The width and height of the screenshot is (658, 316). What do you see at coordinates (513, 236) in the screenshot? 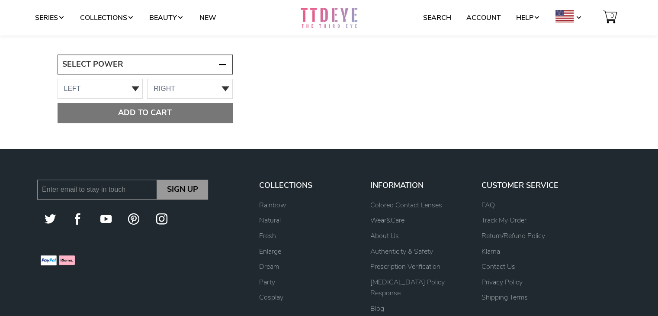
I see `a: Return/Refund Policy` at bounding box center [513, 236].